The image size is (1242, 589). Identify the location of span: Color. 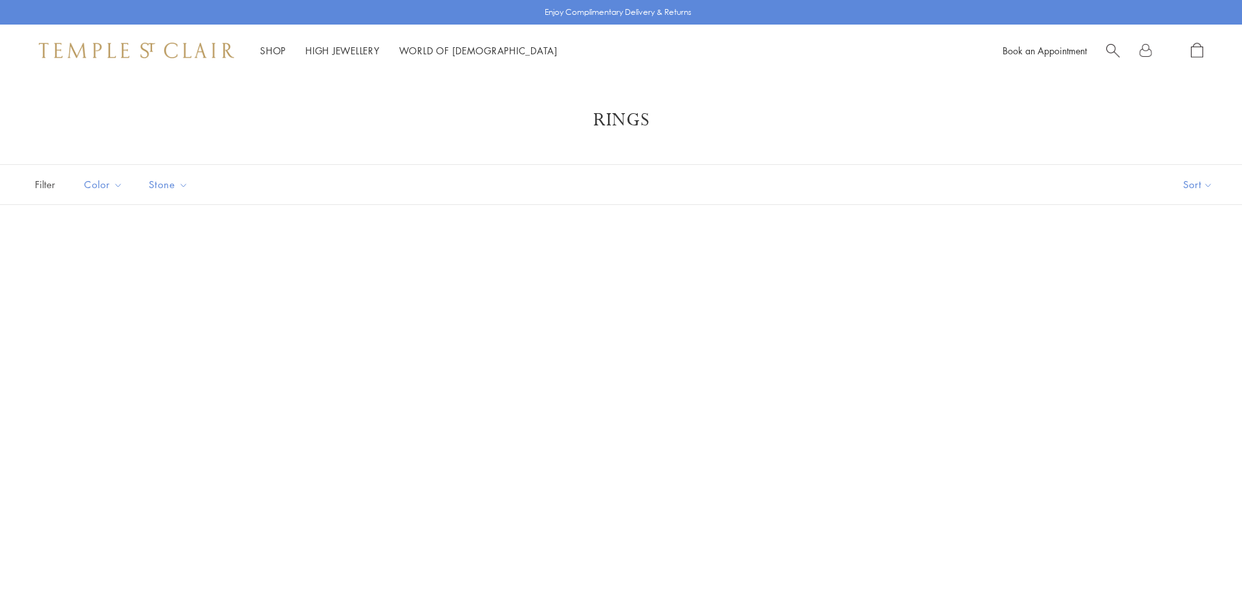
(105, 184).